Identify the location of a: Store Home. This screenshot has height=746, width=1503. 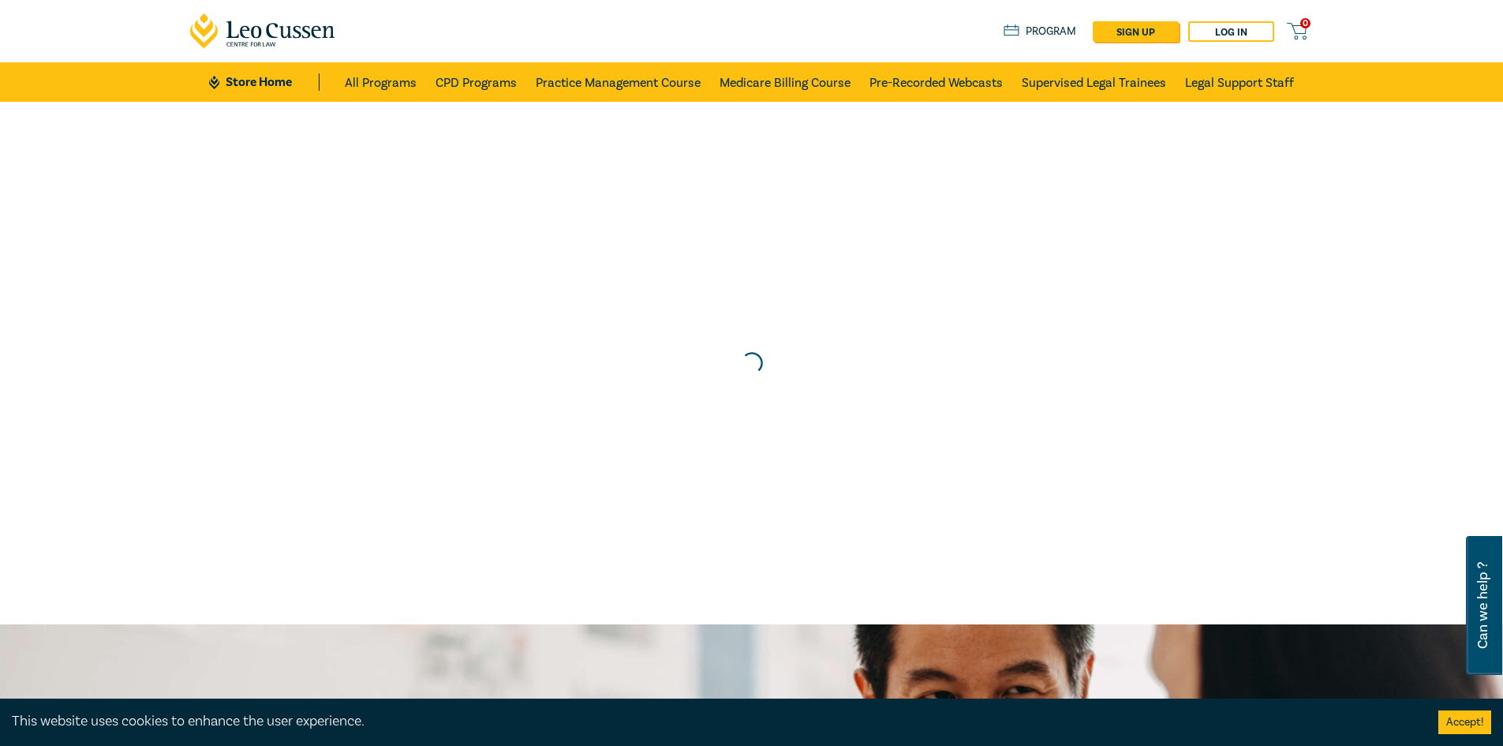
(264, 82).